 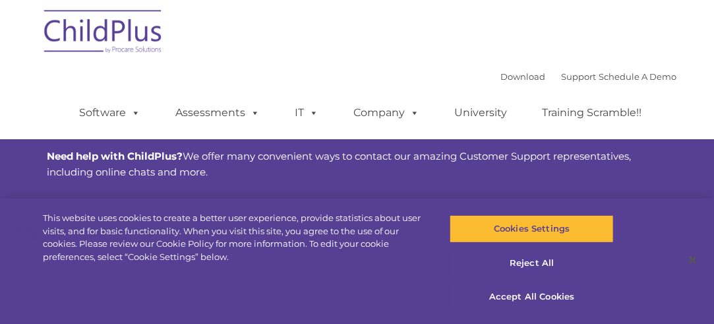 What do you see at coordinates (307, 113) in the screenshot?
I see `a: IT` at bounding box center [307, 113].